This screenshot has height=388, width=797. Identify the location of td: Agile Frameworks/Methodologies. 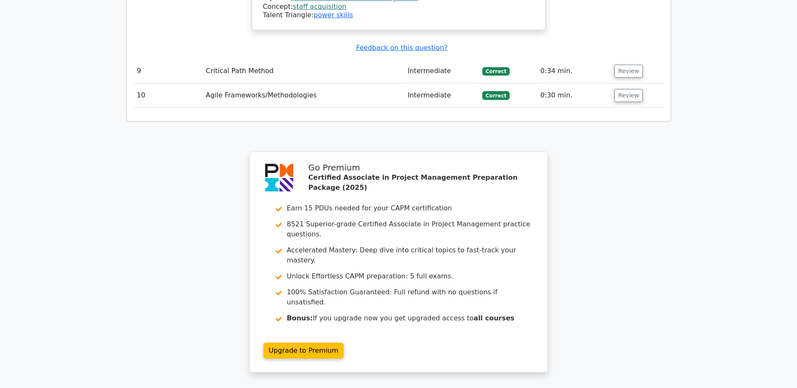
(303, 95).